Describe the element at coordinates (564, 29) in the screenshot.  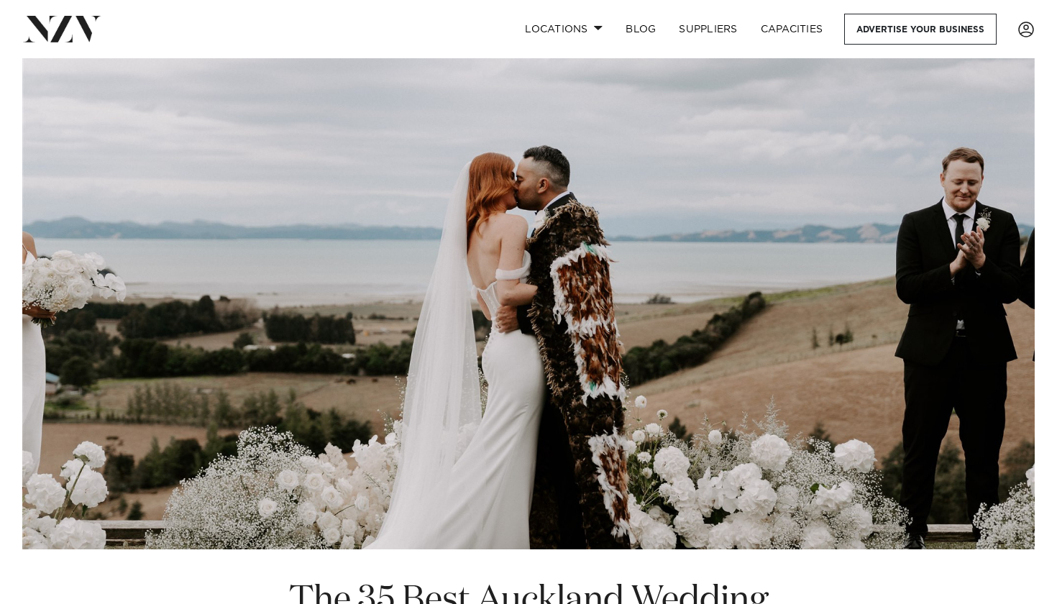
I see `a: Locations` at that location.